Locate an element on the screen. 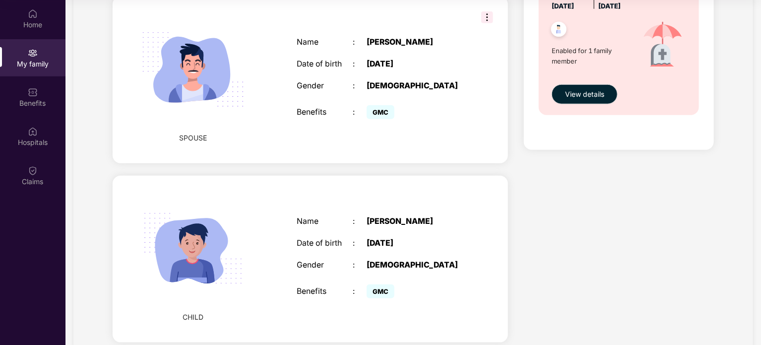  img: icon is located at coordinates (663, 46).